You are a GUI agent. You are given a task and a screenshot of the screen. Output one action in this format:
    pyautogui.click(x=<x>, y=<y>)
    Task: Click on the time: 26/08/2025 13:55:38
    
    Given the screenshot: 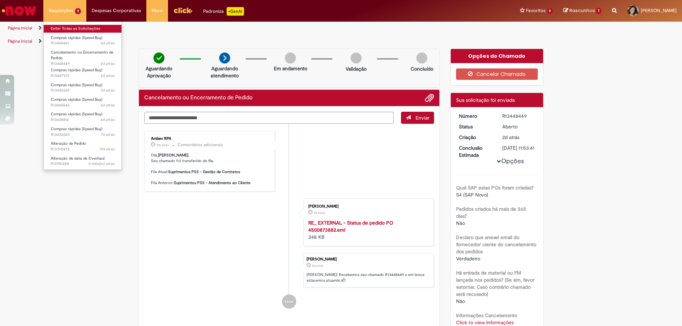 What is the action you would take?
    pyautogui.click(x=108, y=43)
    